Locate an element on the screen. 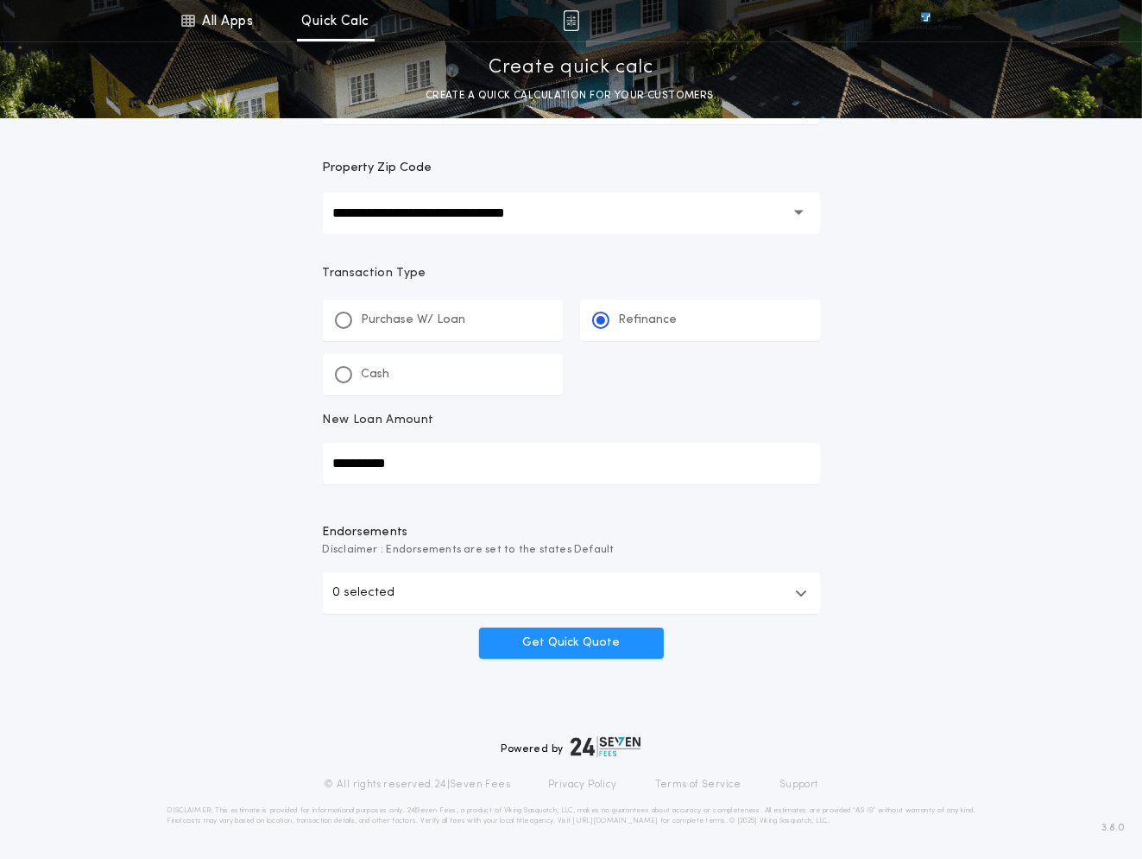 The width and height of the screenshot is (1142, 859). p: Transaction Type is located at coordinates (572, 274).